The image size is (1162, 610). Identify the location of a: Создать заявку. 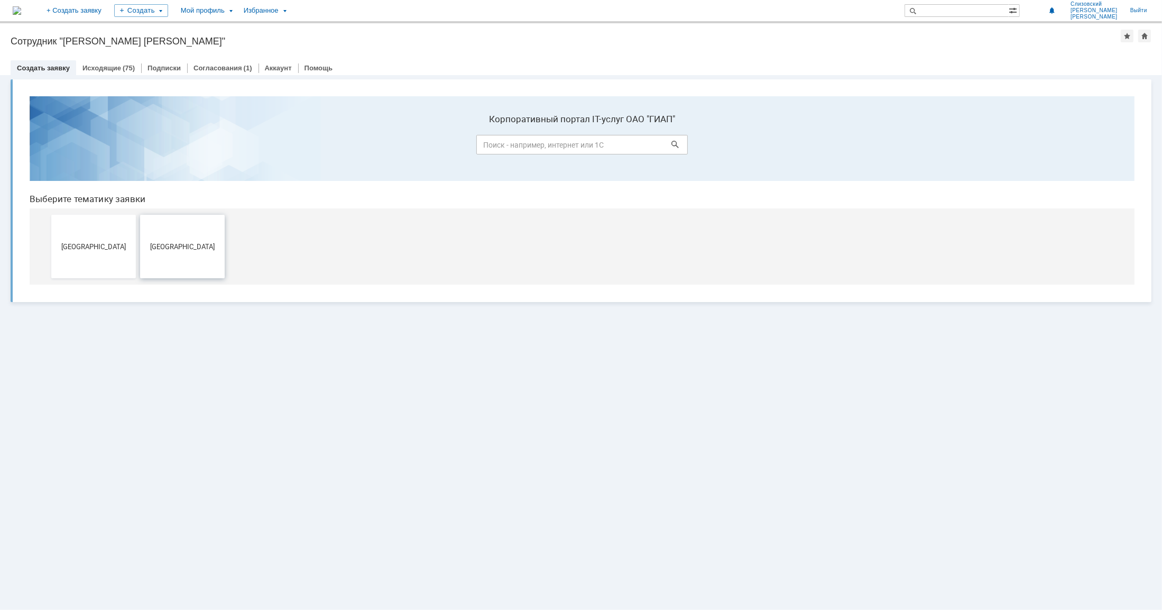
(43, 68).